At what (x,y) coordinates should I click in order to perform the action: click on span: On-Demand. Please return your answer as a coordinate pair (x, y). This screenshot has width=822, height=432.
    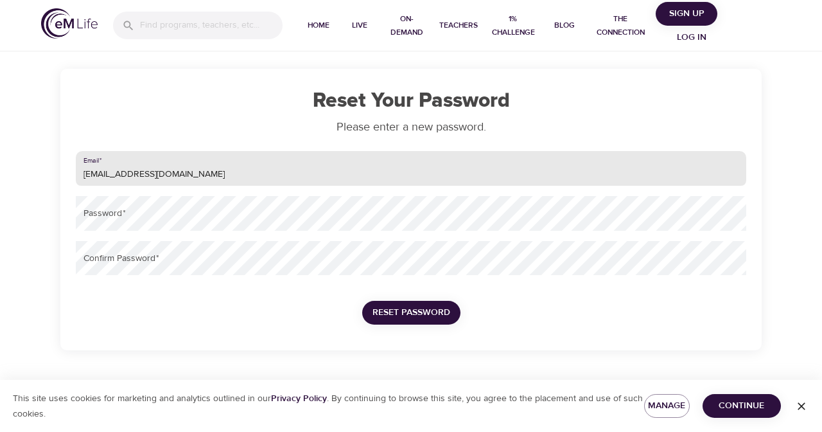
    Looking at the image, I should click on (407, 26).